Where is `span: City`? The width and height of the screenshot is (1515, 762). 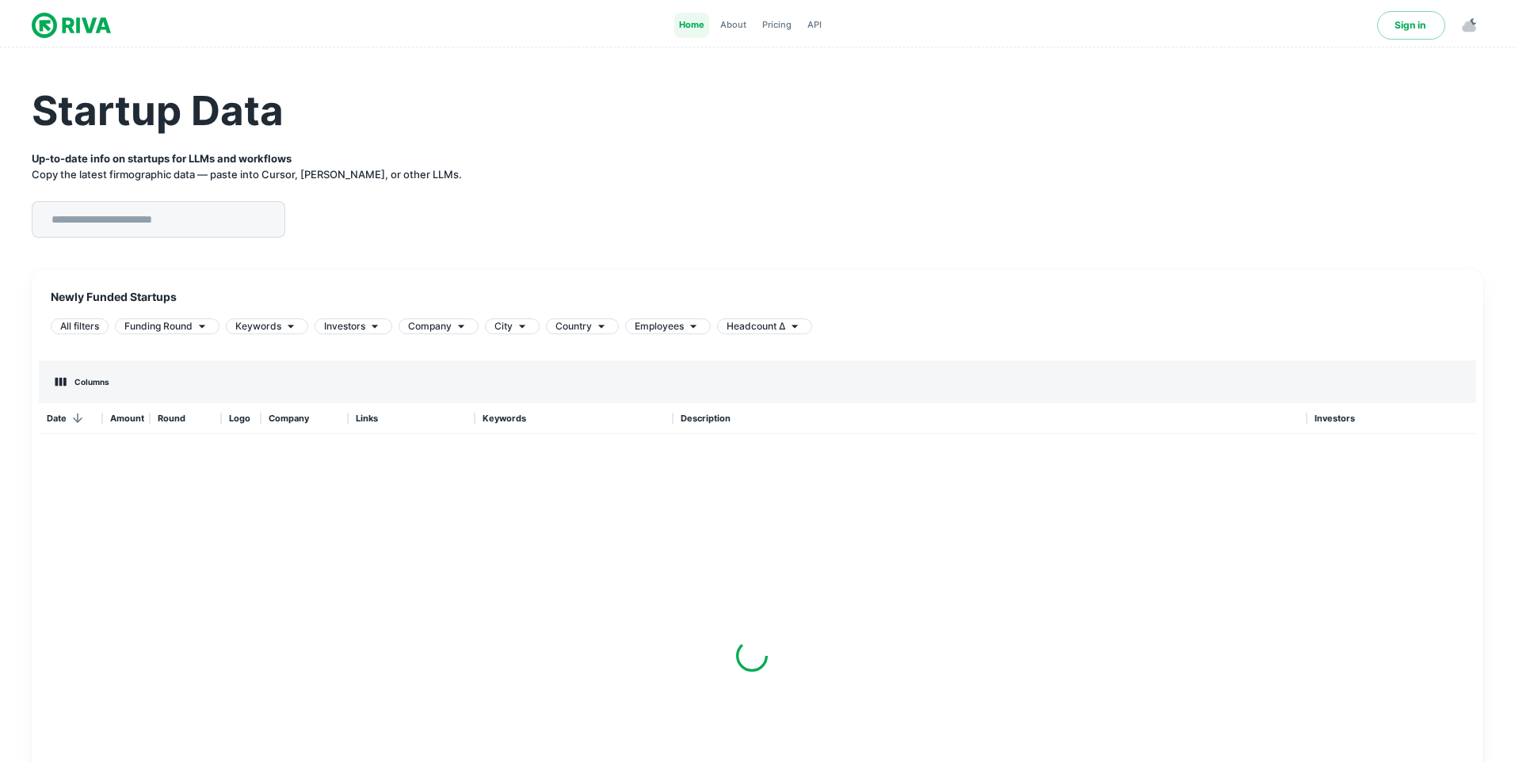 span: City is located at coordinates (503, 326).